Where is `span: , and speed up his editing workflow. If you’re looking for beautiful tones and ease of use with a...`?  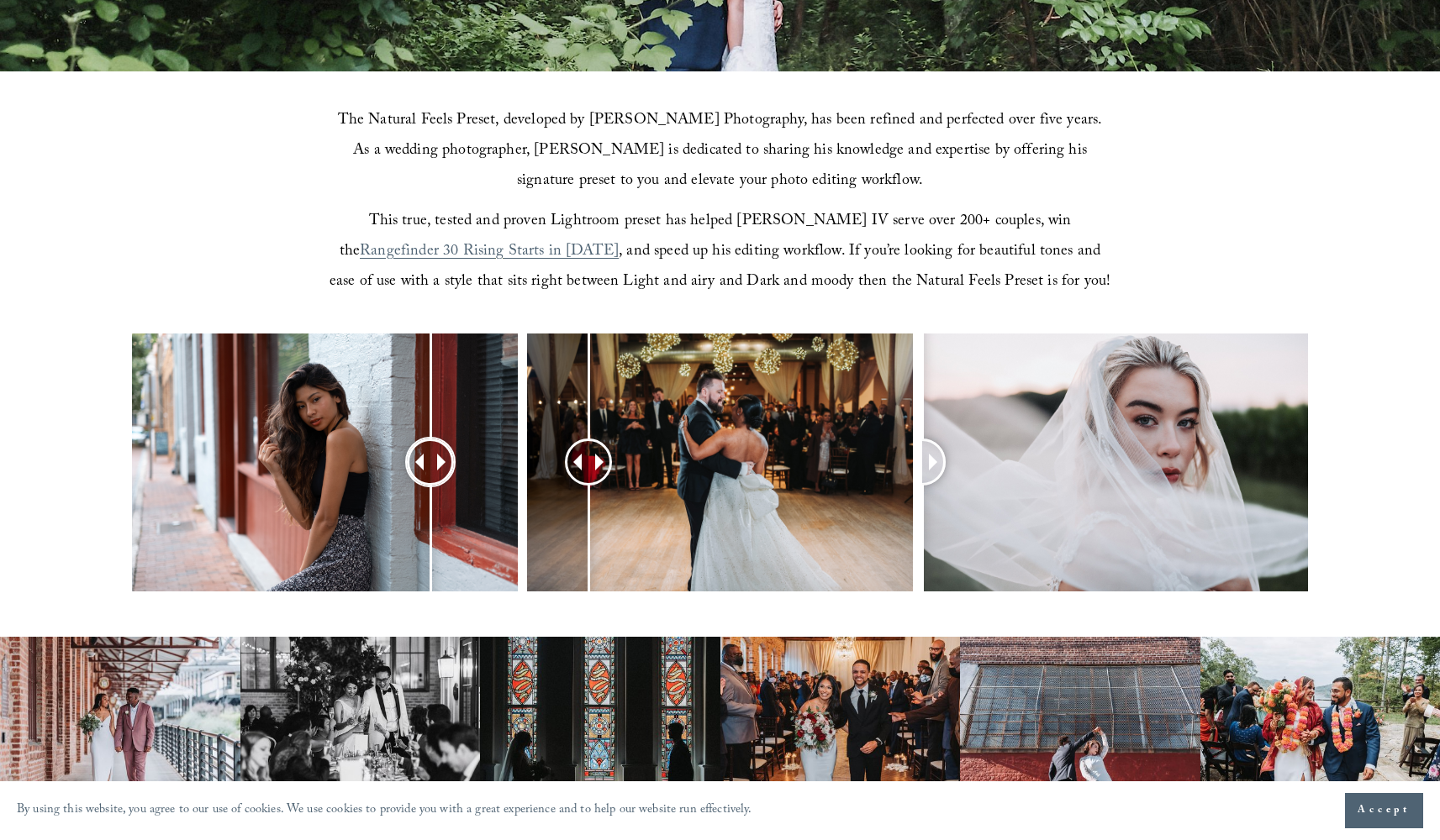
span: , and speed up his editing workflow. If you’re looking for beautiful tones and ease of use with a... is located at coordinates (719, 267).